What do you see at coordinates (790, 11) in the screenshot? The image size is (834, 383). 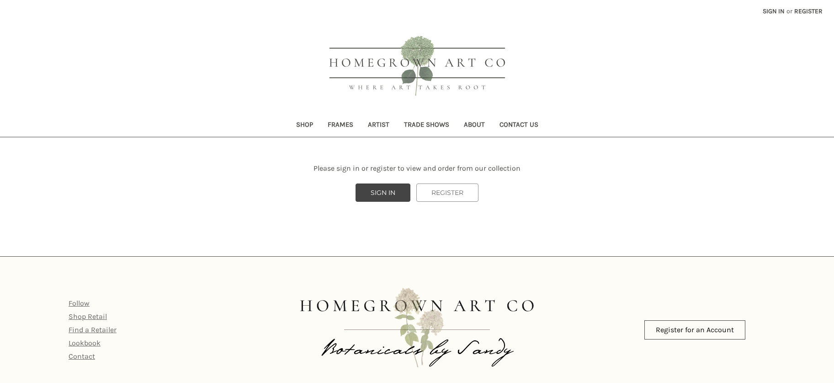 I see `span: or` at bounding box center [790, 11].